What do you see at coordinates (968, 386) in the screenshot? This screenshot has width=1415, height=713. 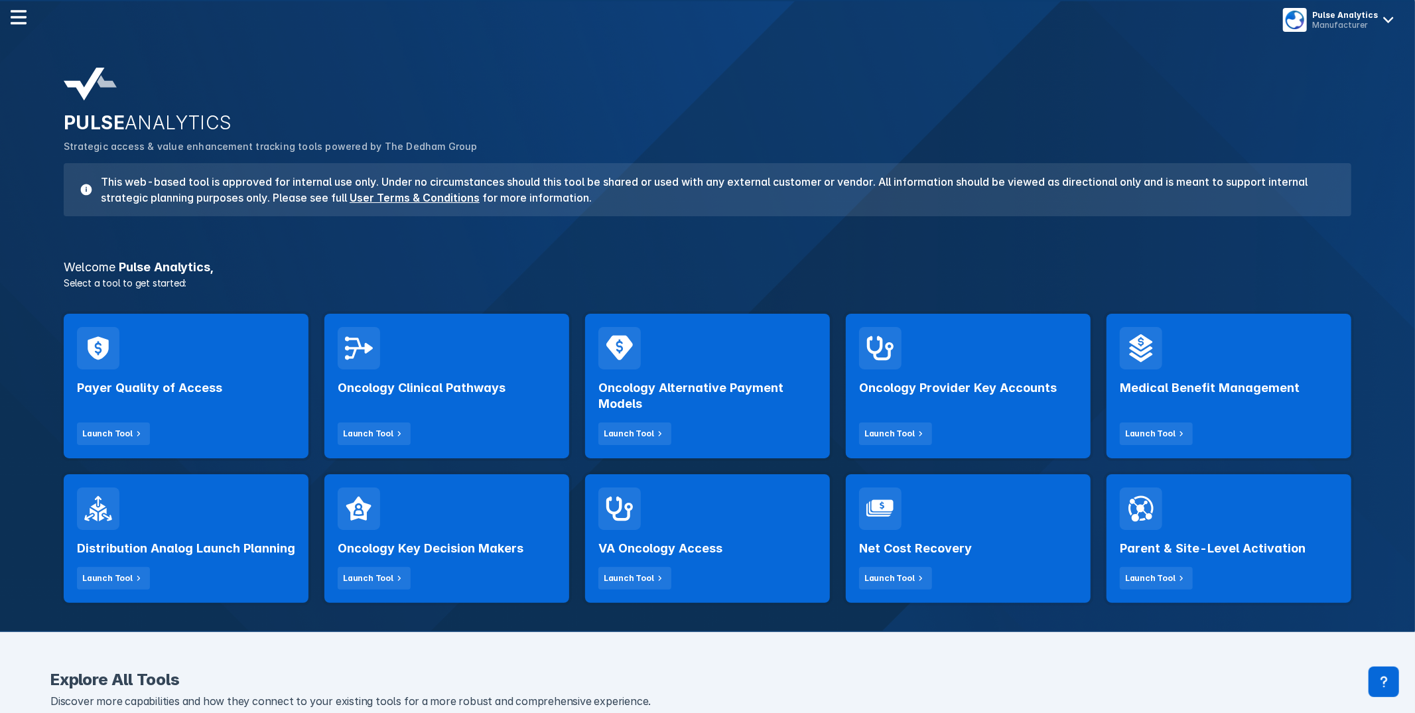 I see `a: Oncology Provider Key AccountsLaunch Tool` at bounding box center [968, 386].